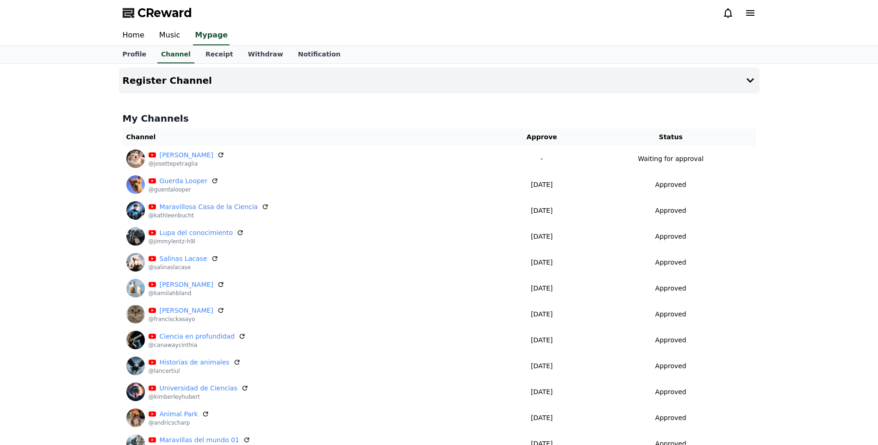 This screenshot has height=445, width=878. What do you see at coordinates (136, 211) in the screenshot?
I see `img: Maravillosa Casa de la Ciencia` at bounding box center [136, 211].